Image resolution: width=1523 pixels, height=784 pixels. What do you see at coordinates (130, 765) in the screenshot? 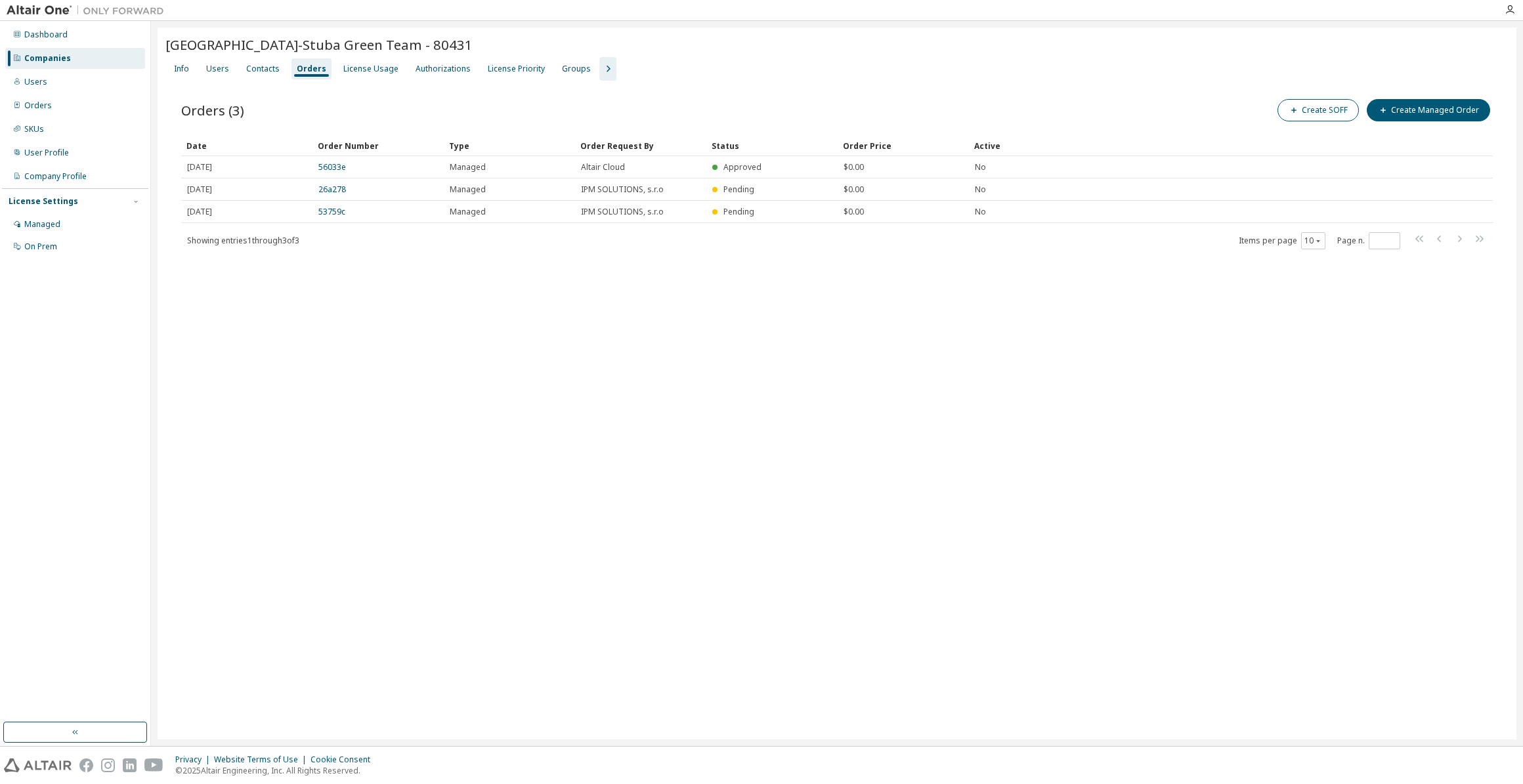
I see `img: linkedin.svg` at bounding box center [130, 765].